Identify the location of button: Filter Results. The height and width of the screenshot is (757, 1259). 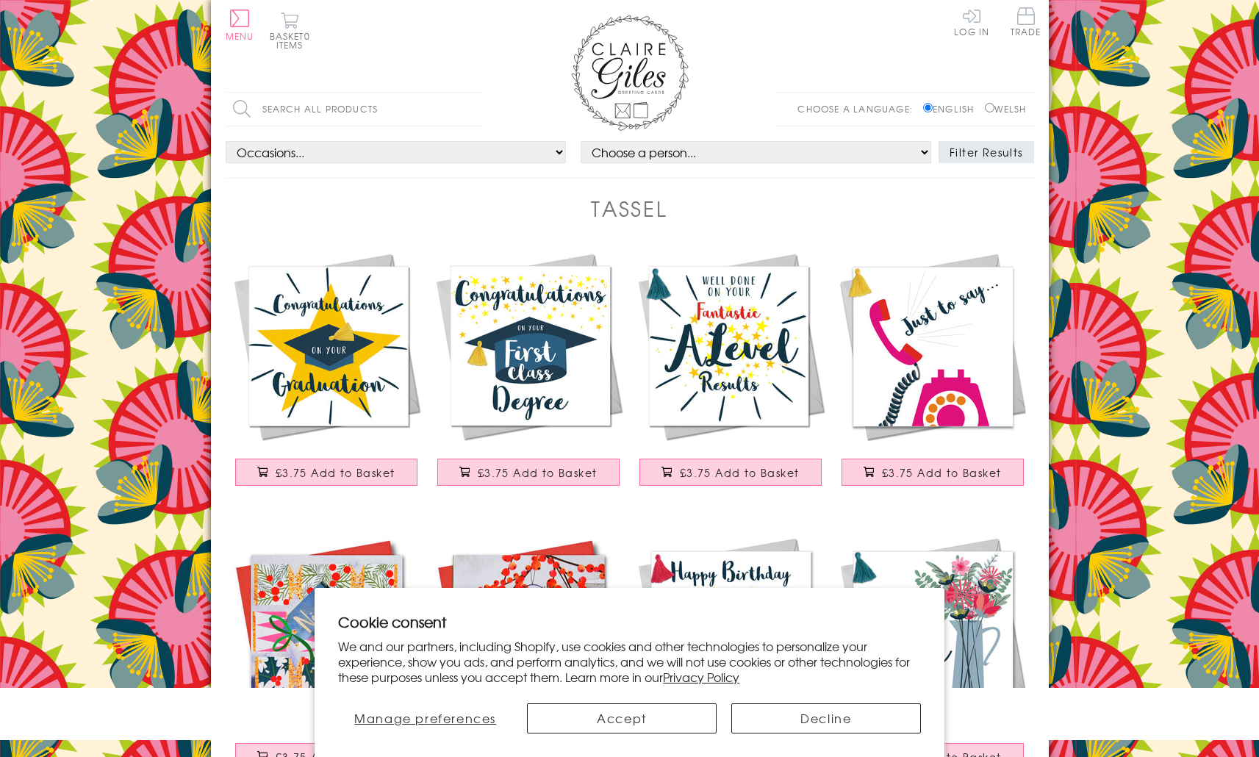
(987, 152).